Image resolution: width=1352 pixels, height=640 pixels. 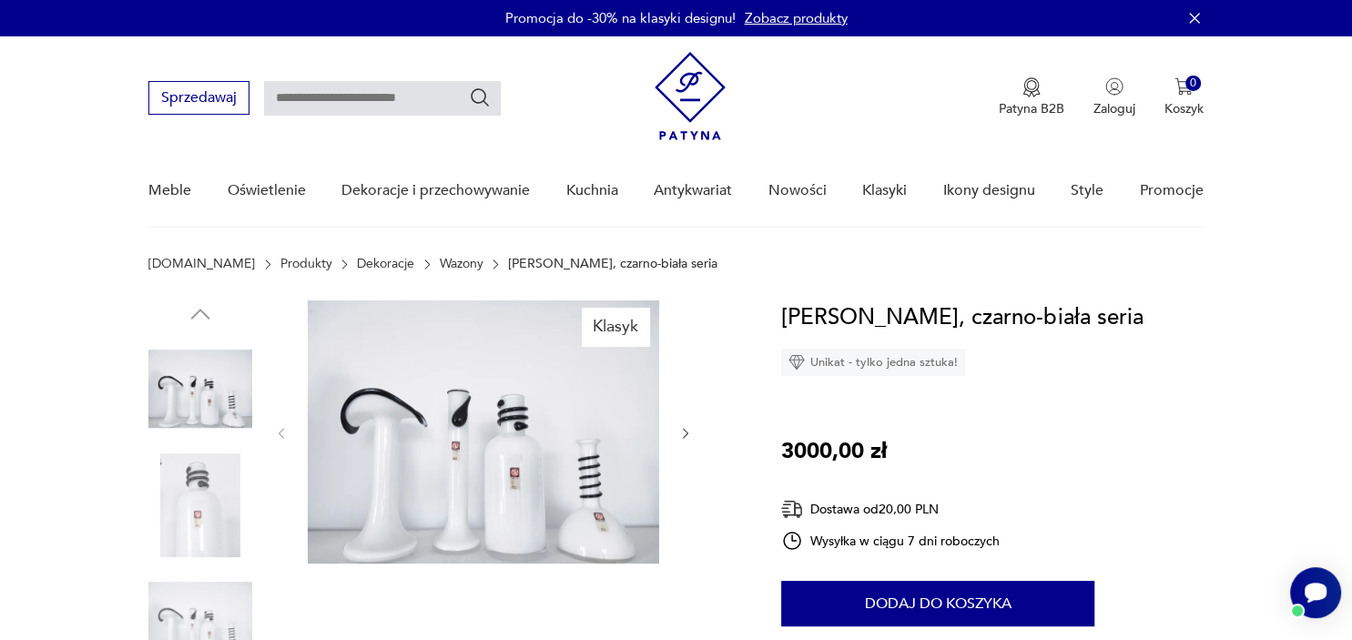 What do you see at coordinates (1087, 190) in the screenshot?
I see `a: Style` at bounding box center [1087, 190].